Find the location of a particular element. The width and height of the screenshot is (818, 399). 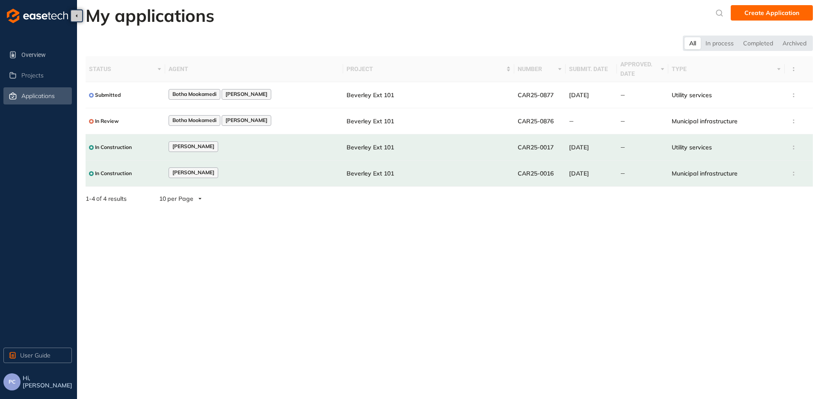

span: Overview is located at coordinates (46, 55).